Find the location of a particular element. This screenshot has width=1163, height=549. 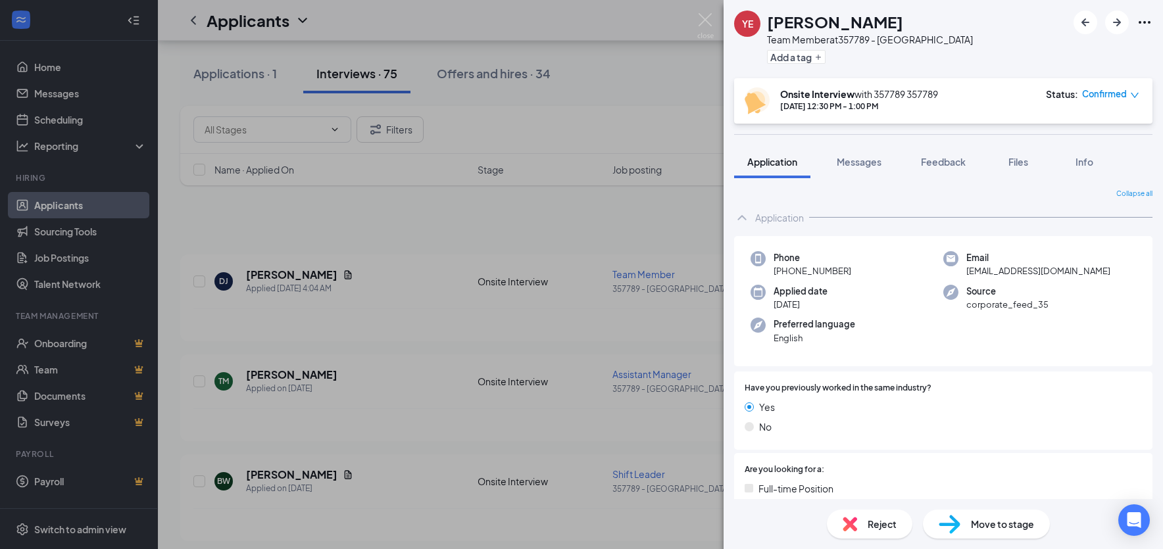

button: PlusAdd a tag is located at coordinates (796, 57).